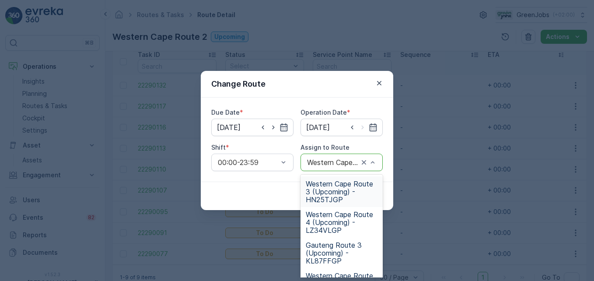 The width and height of the screenshot is (594, 281). I want to click on label: Shift, so click(218, 147).